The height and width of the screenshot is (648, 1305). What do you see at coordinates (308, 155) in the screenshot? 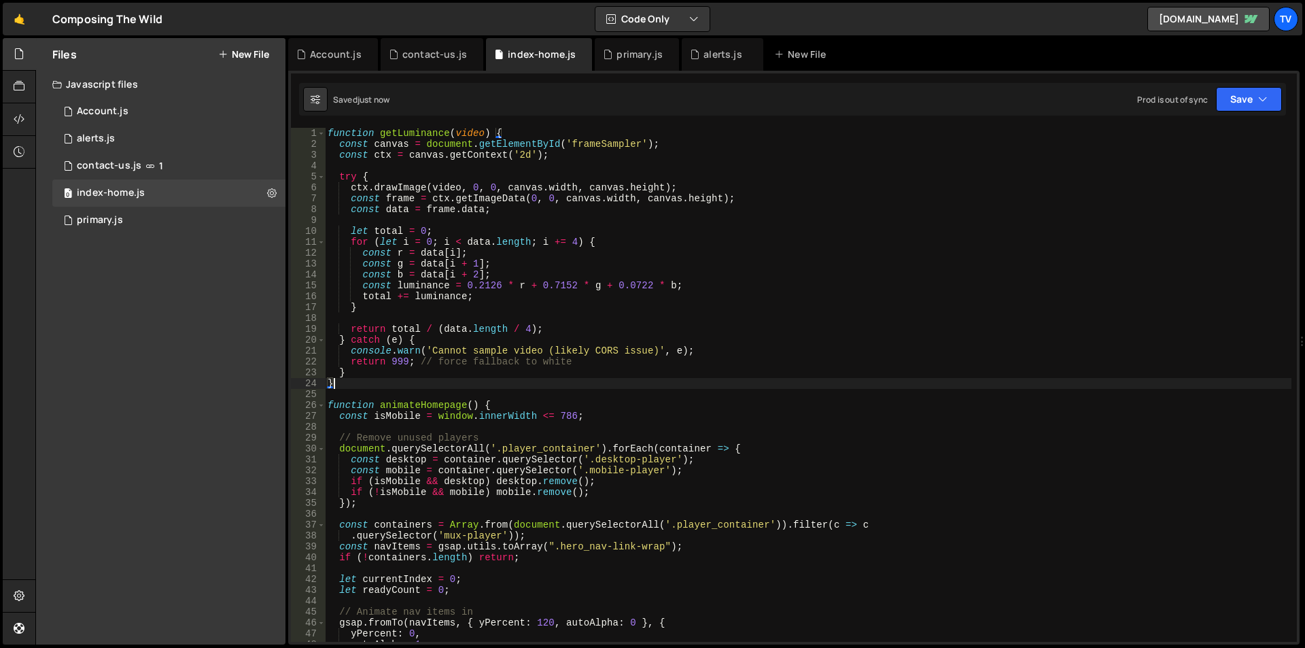
I see `div: 3` at bounding box center [308, 155].